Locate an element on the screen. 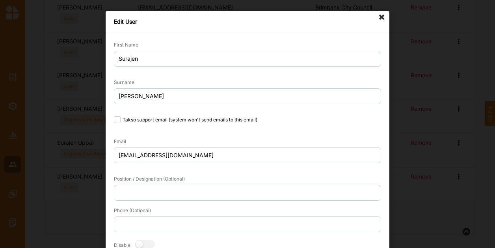 Image resolution: width=495 pixels, height=248 pixels. label: Surname is located at coordinates (124, 82).